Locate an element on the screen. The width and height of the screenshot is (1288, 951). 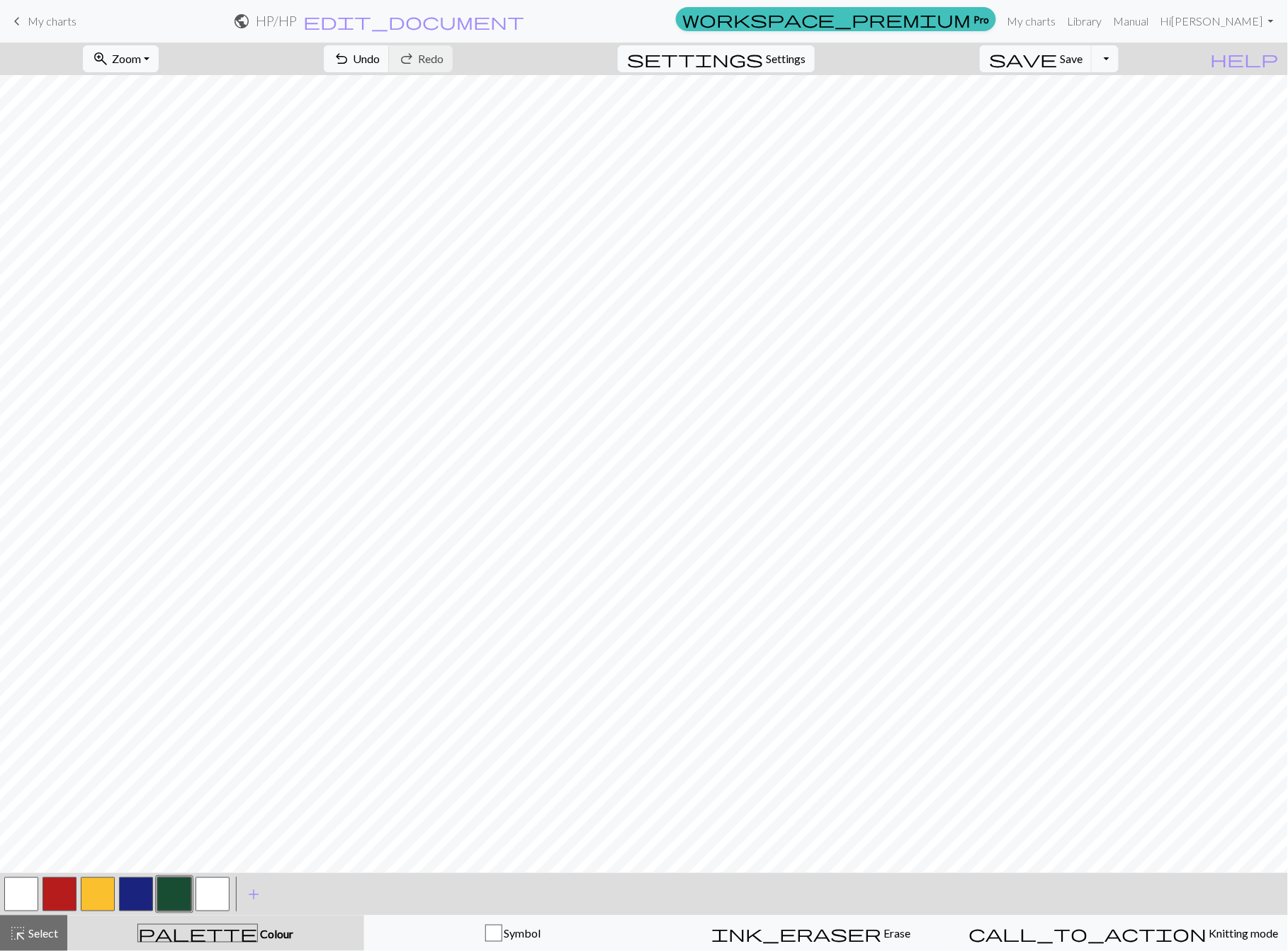
a: Library is located at coordinates (1085, 22).